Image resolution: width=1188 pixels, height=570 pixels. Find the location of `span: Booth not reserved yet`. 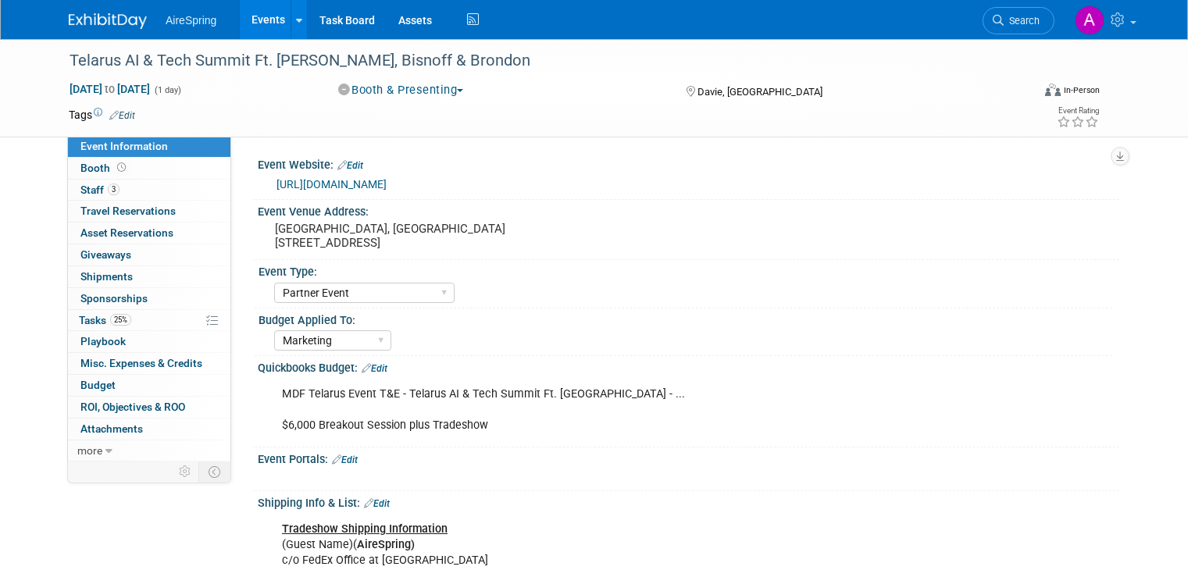

span: Booth not reserved yet is located at coordinates (121, 167).